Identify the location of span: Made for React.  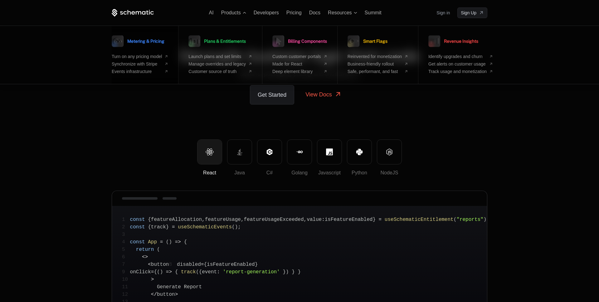
(297, 64).